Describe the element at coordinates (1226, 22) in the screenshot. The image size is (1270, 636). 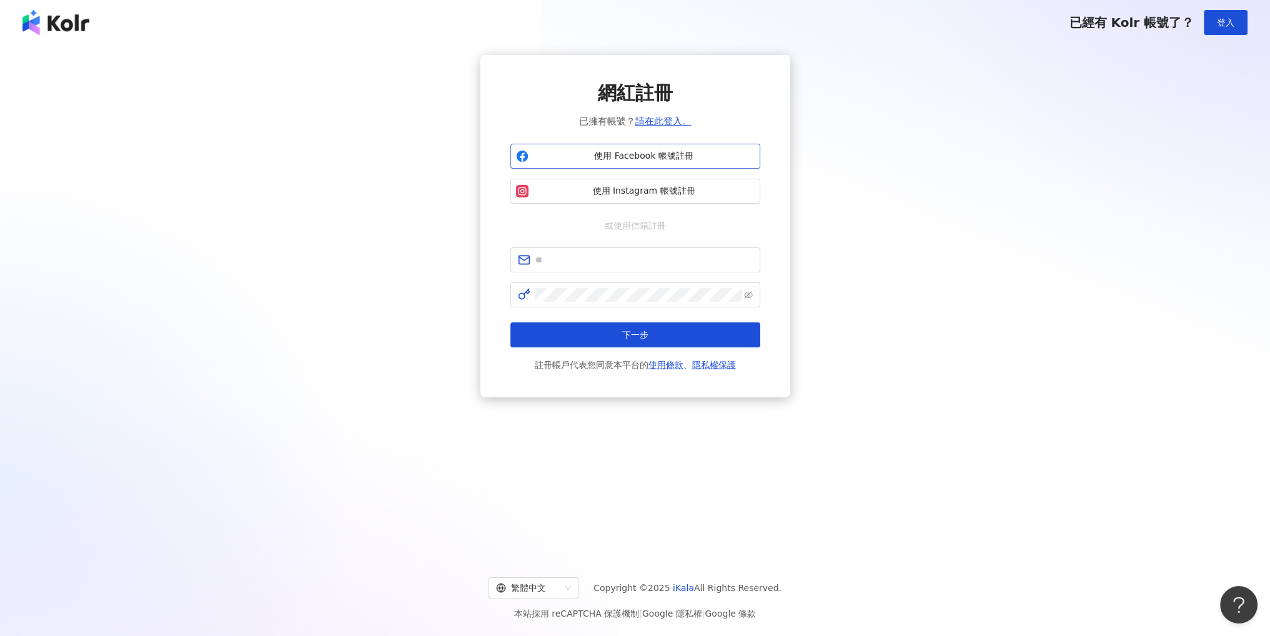
I see `span: 登入` at that location.